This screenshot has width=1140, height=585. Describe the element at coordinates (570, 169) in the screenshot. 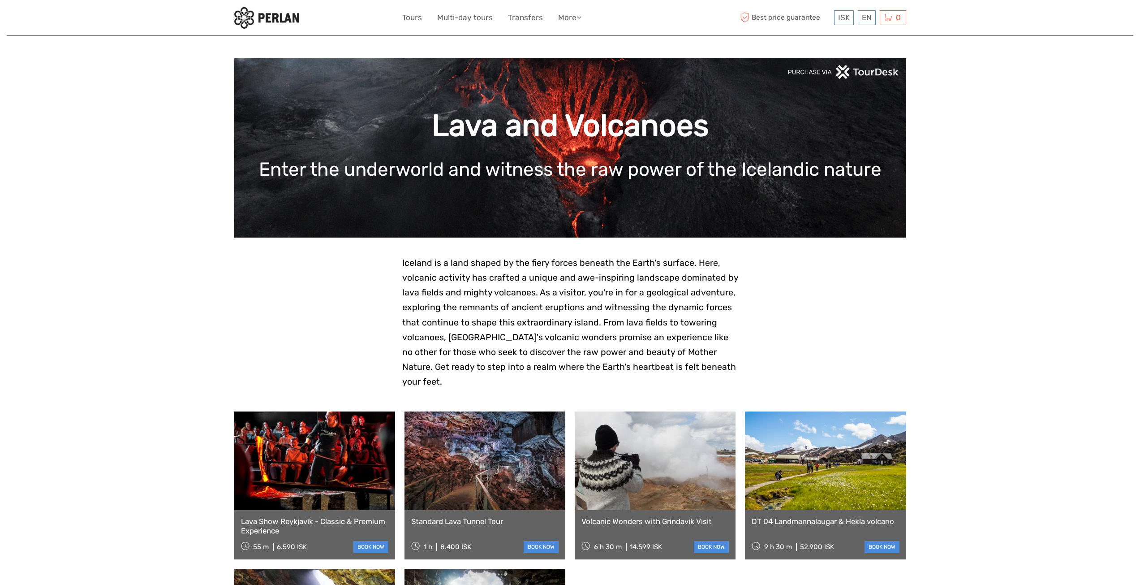

I see `h1: Enter the underworld and witness the raw power of the Icelandic nature` at that location.